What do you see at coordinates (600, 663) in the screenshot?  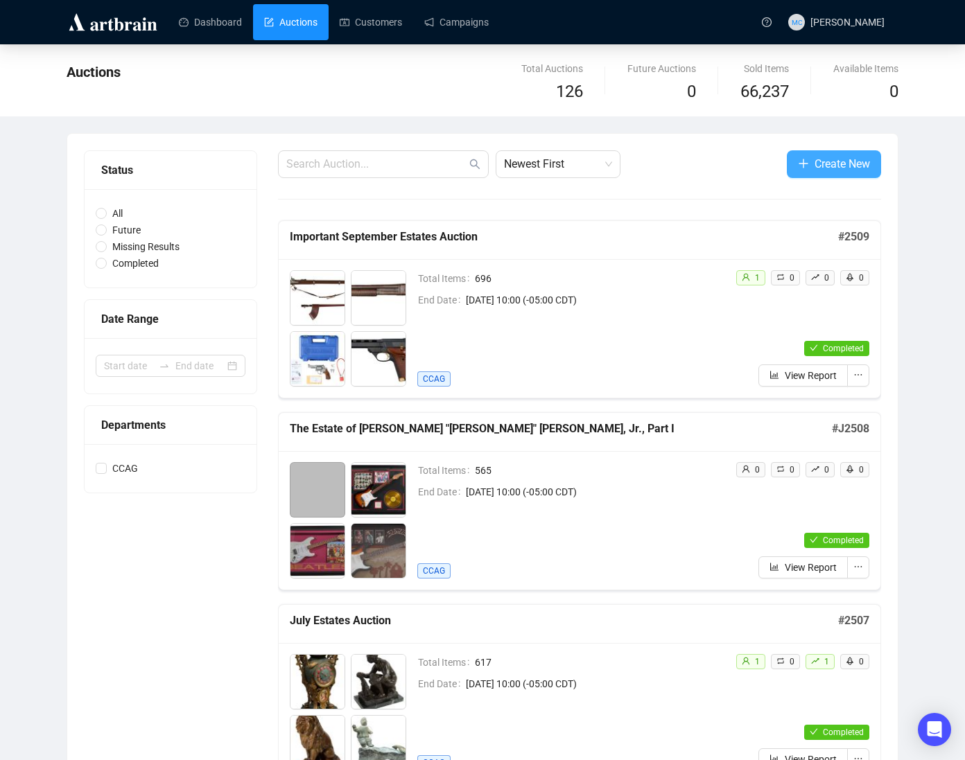 I see `span: 617` at bounding box center [600, 663].